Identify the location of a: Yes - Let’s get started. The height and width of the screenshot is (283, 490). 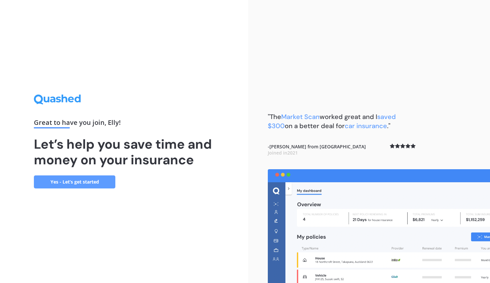
(75, 182).